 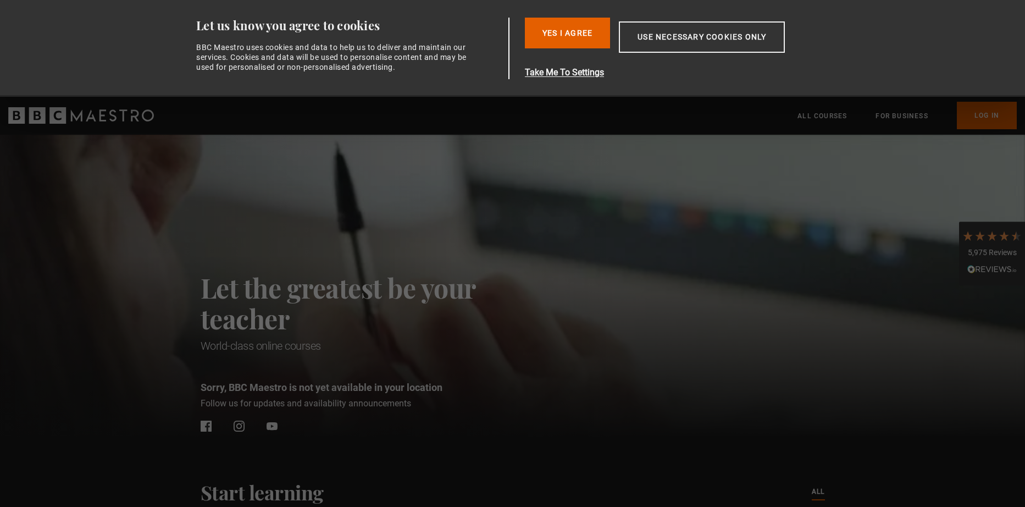 I want to click on h2: Let the greatest be your teacher, so click(x=363, y=303).